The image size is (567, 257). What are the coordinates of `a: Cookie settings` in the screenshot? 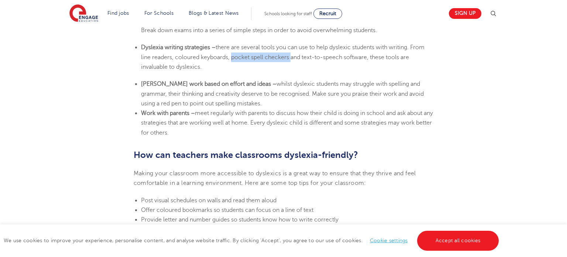 It's located at (389, 240).